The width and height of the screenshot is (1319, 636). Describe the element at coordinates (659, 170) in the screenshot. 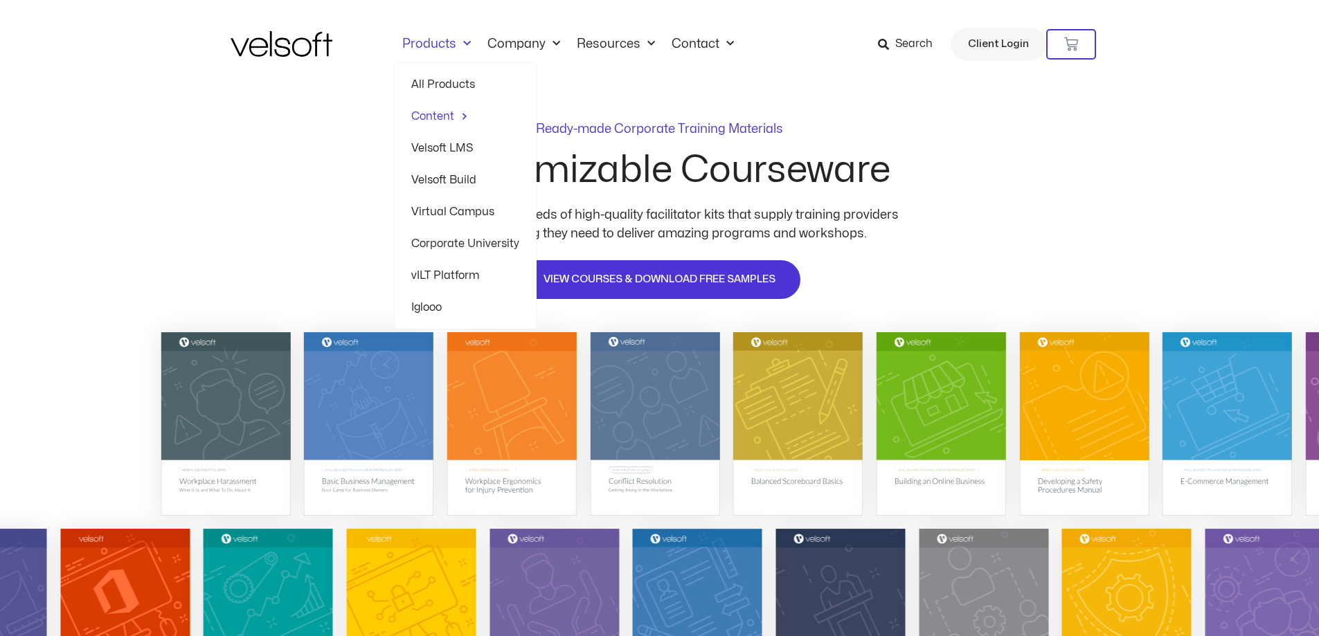

I see `h2: Customizable Courseware` at that location.